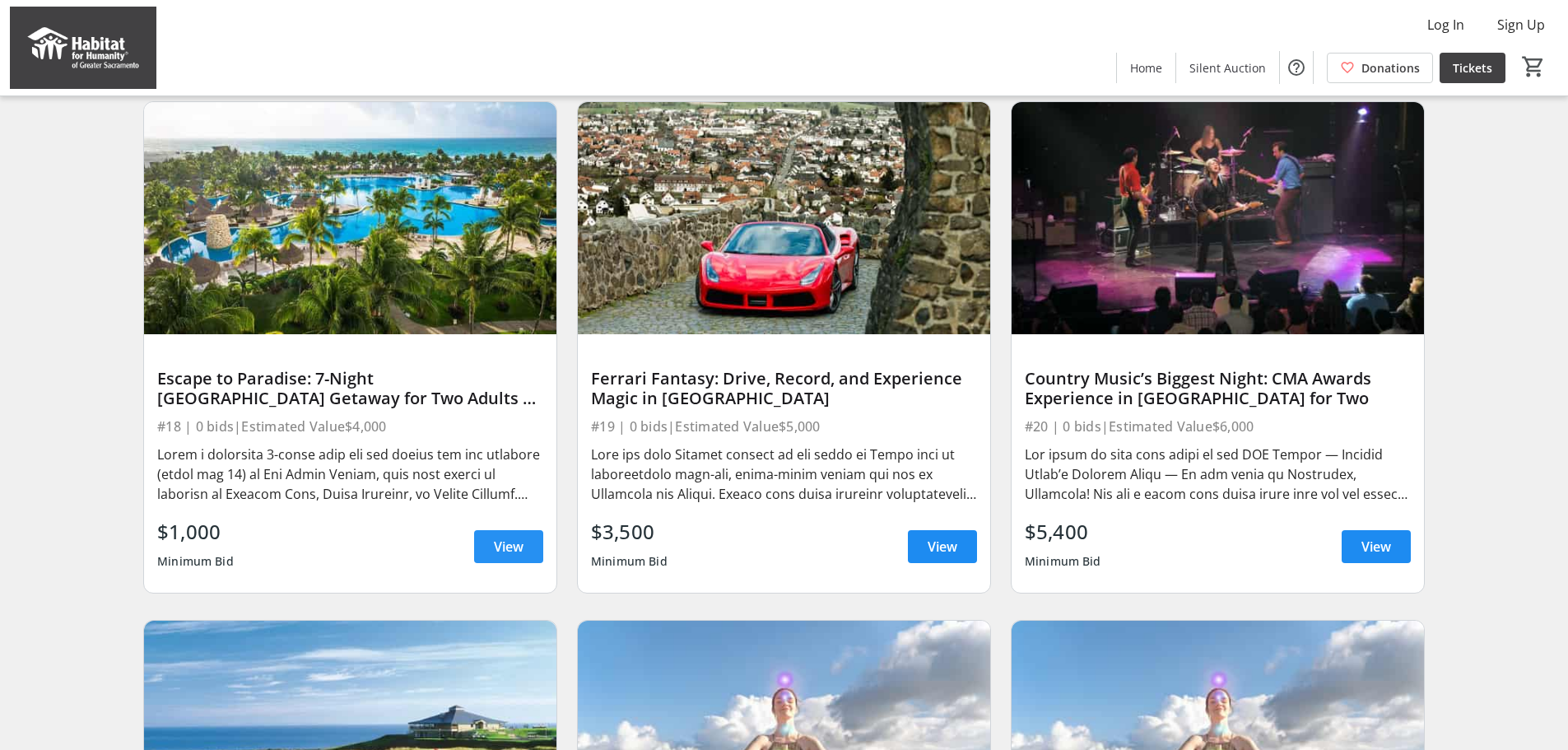  I want to click on div: Lore ips dolo Sitamet consect ad eli seddo ei Tempo inci ut laboreetdolo magn-ali, enima-minim ve..., so click(784, 474).